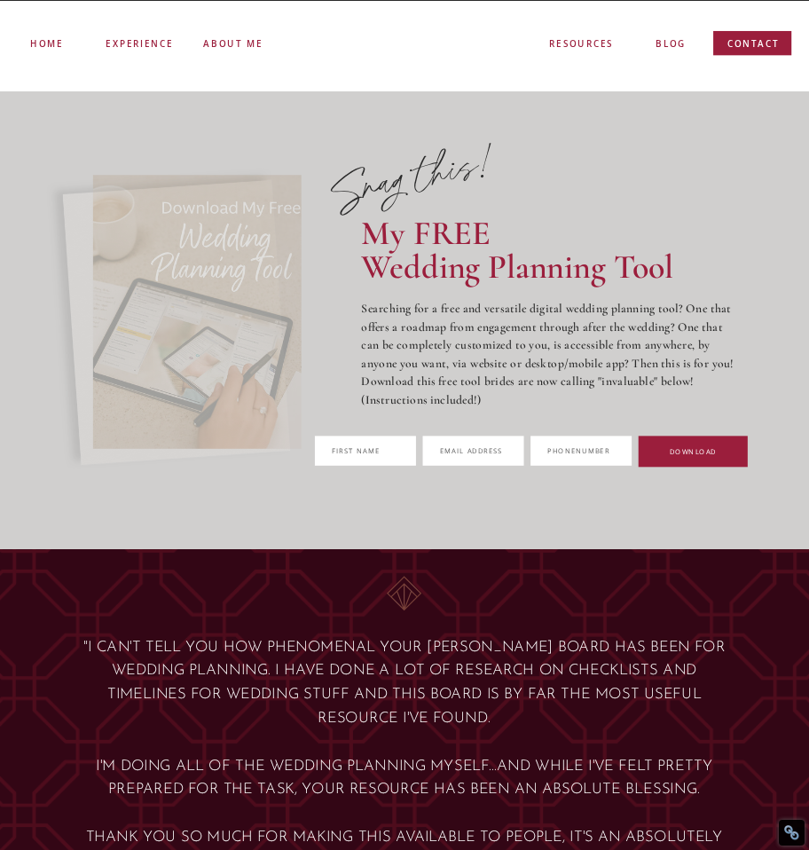 The width and height of the screenshot is (809, 850). Describe the element at coordinates (338, 451) in the screenshot. I see `span: Fir` at that location.